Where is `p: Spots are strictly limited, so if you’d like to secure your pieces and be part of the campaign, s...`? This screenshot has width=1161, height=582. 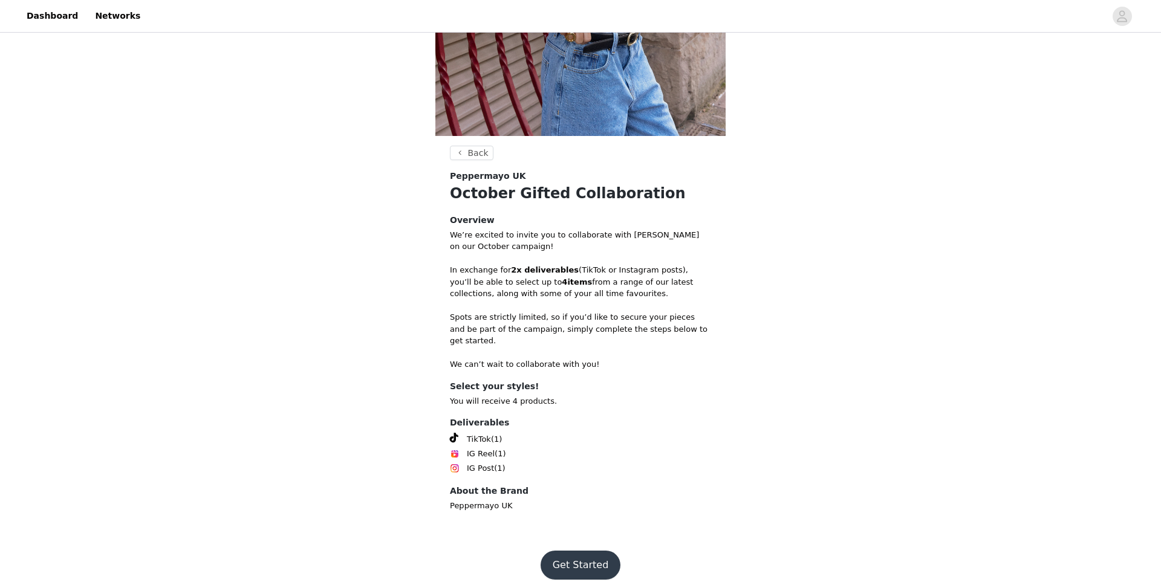
p: Spots are strictly limited, so if you’d like to secure your pieces and be part of the campaign, s... is located at coordinates (581, 329).